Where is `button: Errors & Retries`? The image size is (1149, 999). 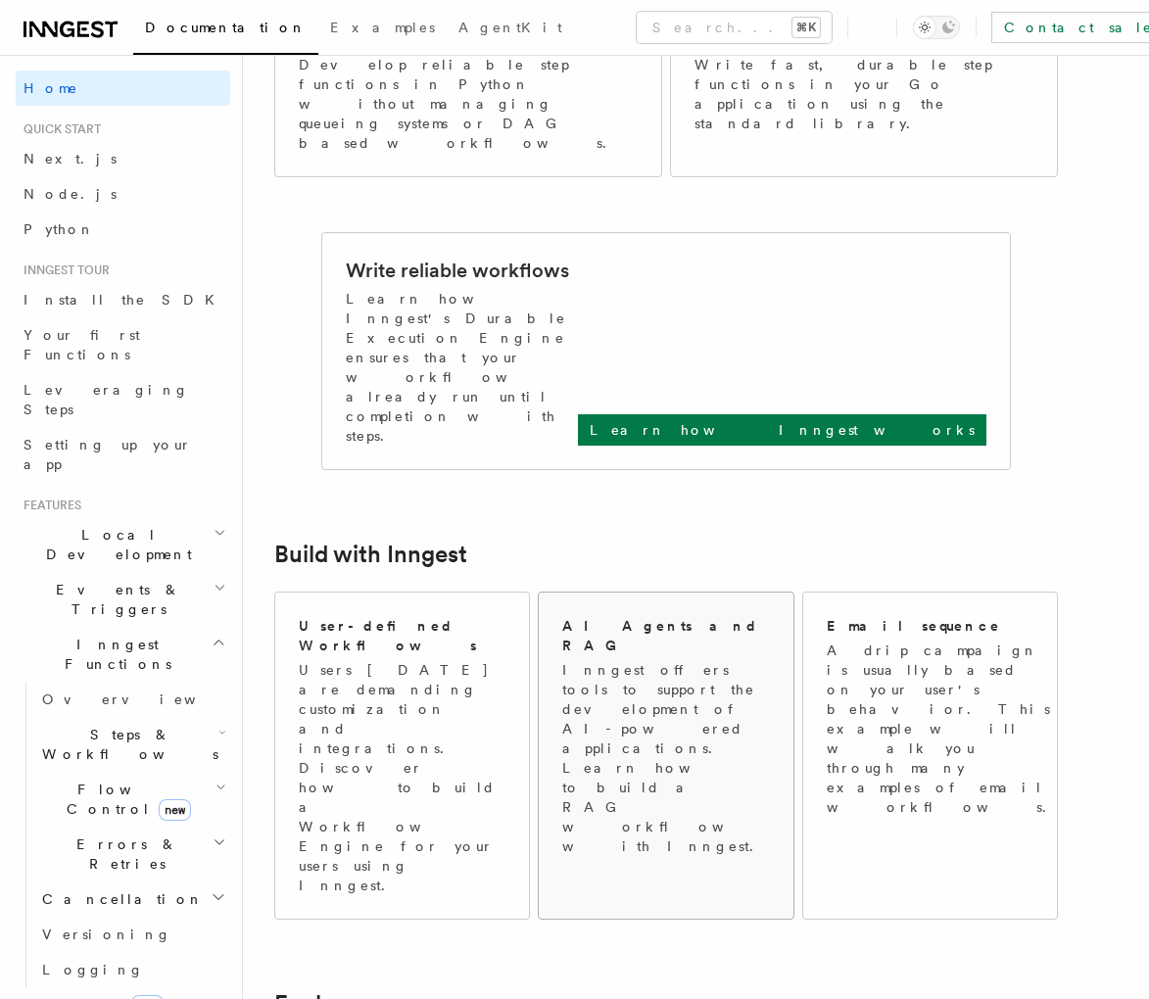 button: Errors & Retries is located at coordinates (132, 854).